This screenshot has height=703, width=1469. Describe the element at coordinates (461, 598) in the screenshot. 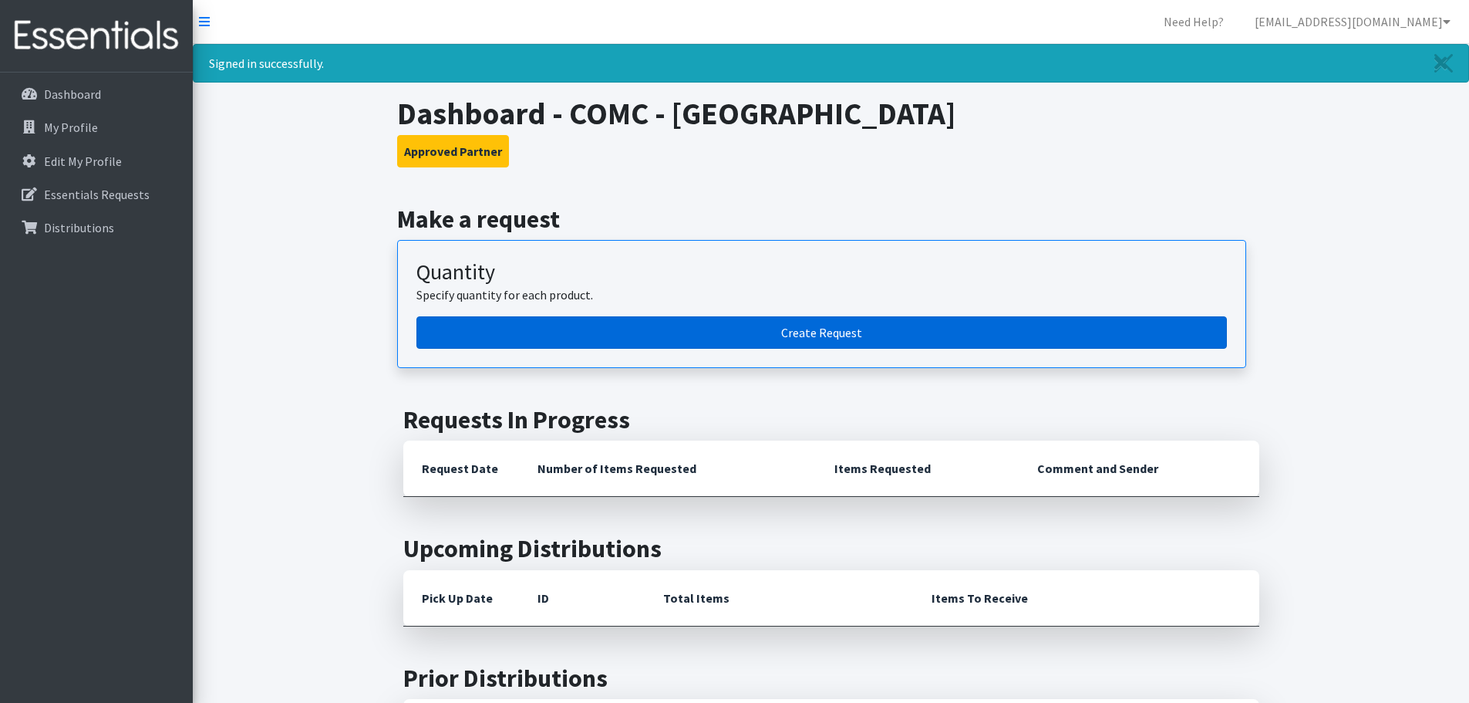

I see `th: Pick Up Date` at that location.